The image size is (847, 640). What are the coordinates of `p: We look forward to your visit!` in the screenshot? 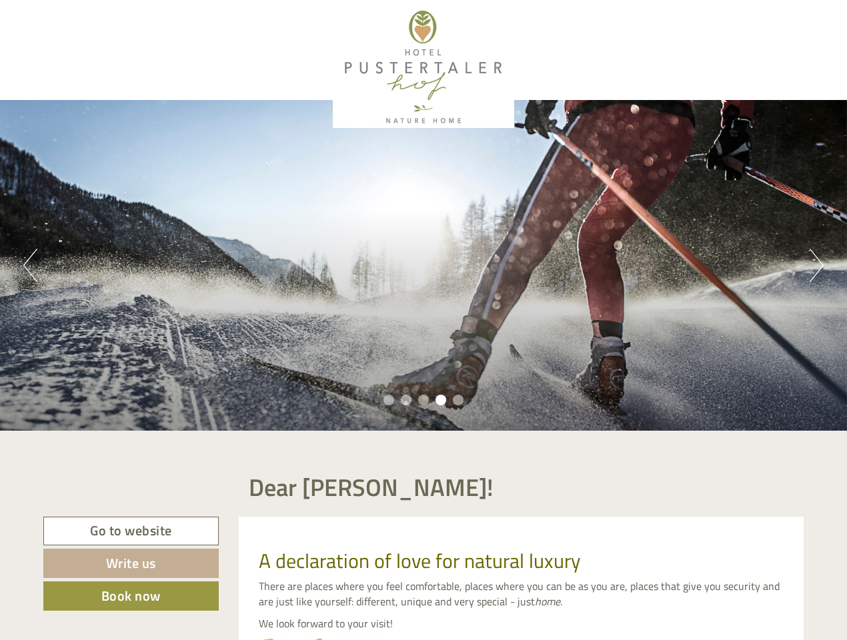 It's located at (522, 624).